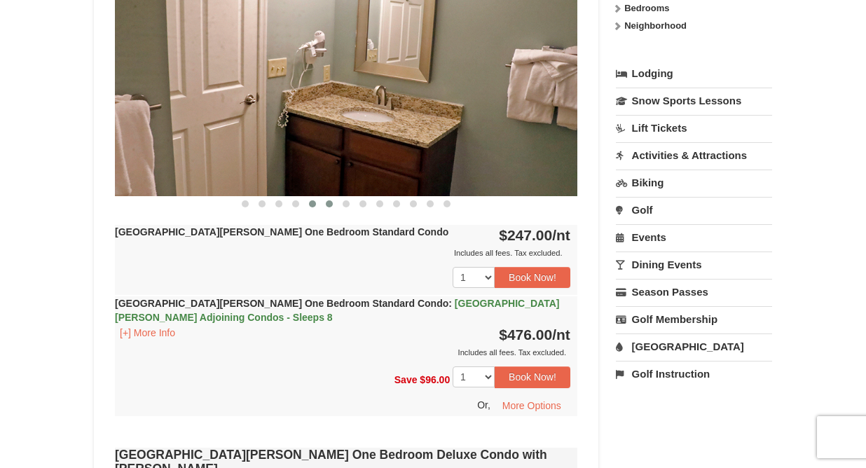 The height and width of the screenshot is (468, 866). What do you see at coordinates (694, 374) in the screenshot?
I see `a: Golf Instruction` at bounding box center [694, 374].